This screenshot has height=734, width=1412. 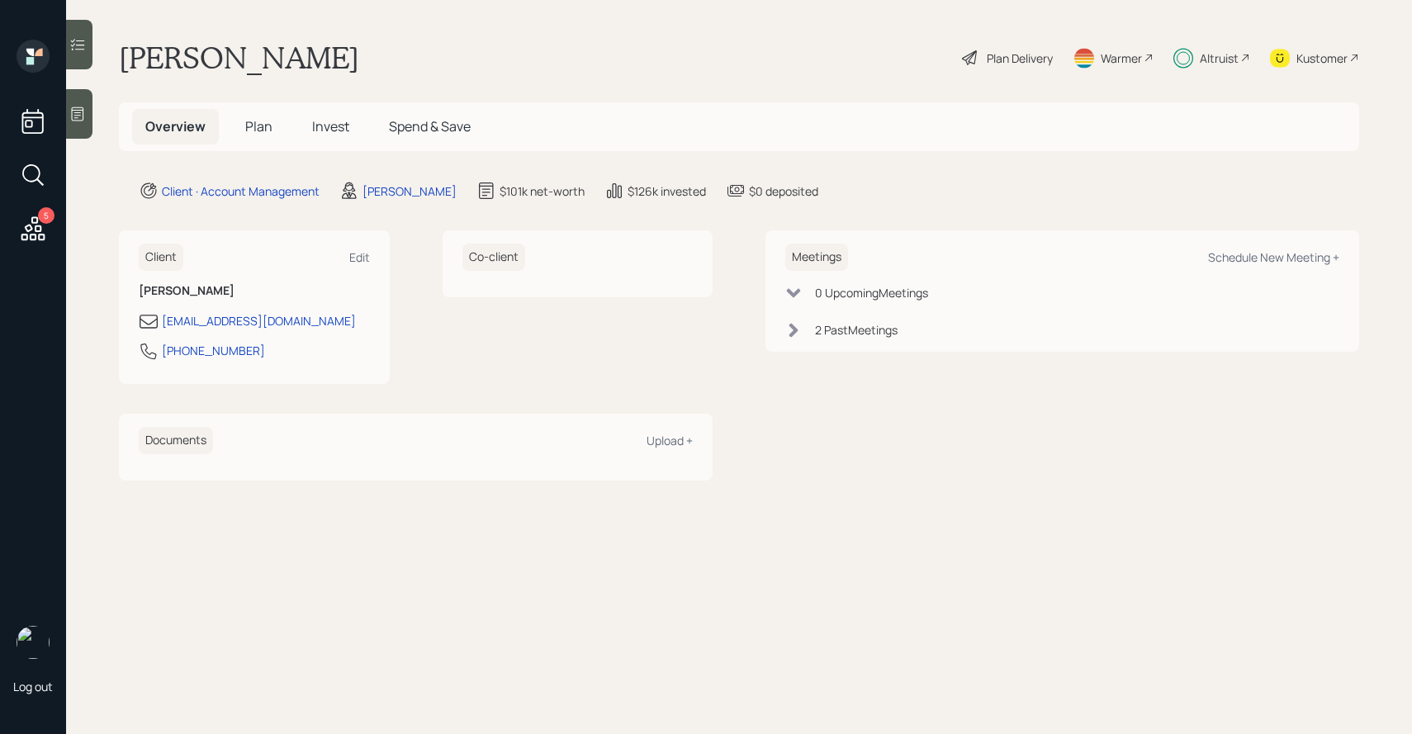 What do you see at coordinates (176, 440) in the screenshot?
I see `h6: Documents` at bounding box center [176, 440].